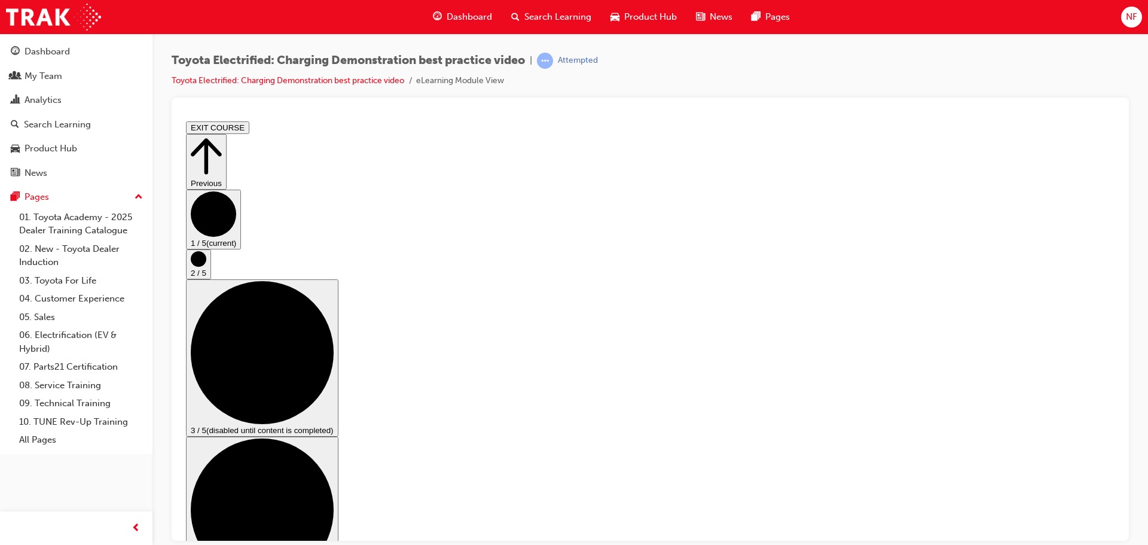 This screenshot has height=545, width=1148. What do you see at coordinates (136, 528) in the screenshot?
I see `span: prev-icon` at bounding box center [136, 528].